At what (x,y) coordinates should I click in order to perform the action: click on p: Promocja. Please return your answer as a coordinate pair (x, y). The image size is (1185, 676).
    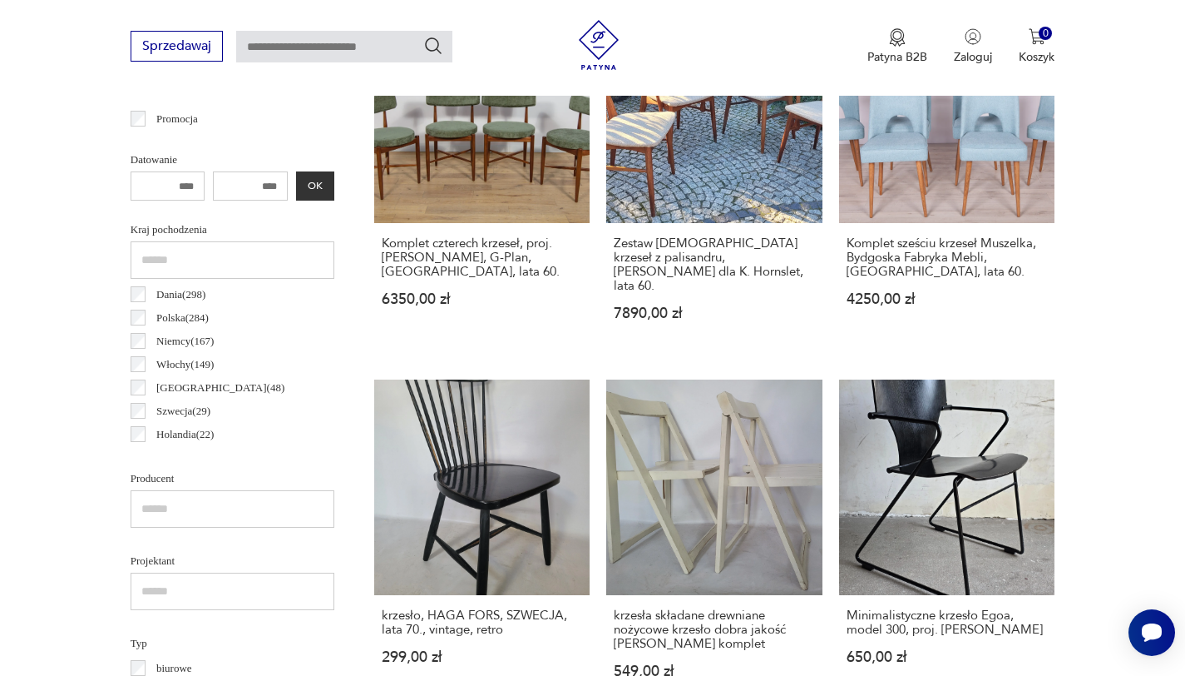
    Looking at the image, I should click on (177, 119).